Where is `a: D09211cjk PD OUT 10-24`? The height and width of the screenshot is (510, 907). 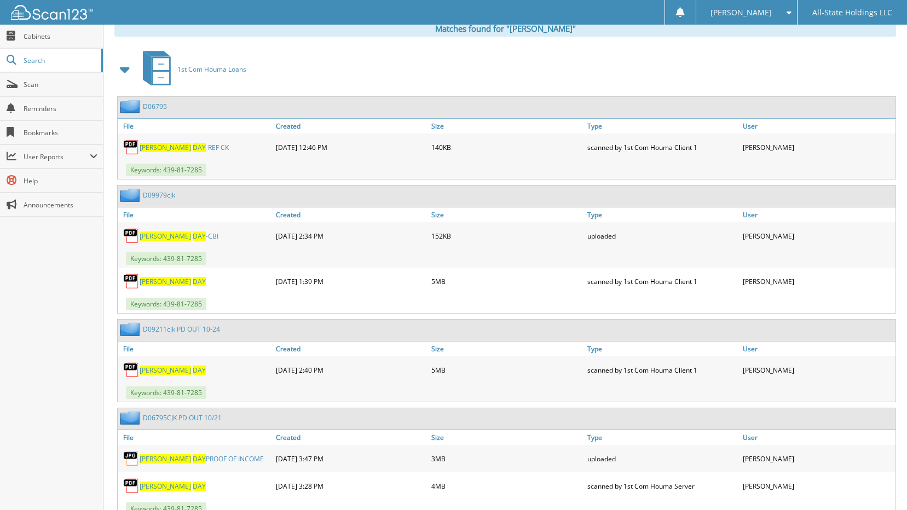
a: D09211cjk PD OUT 10-24 is located at coordinates (181, 329).